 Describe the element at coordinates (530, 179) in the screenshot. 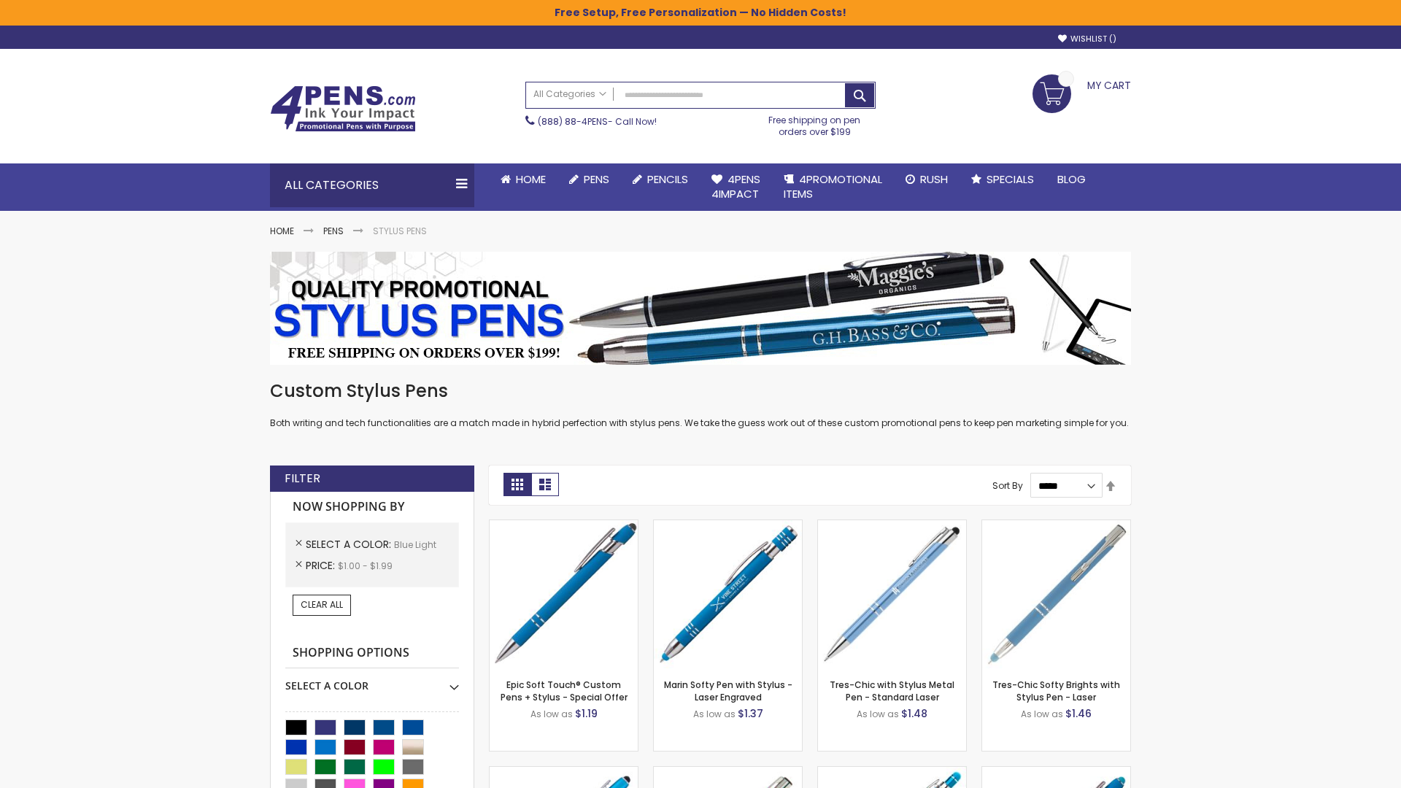

I see `span: Home` at that location.